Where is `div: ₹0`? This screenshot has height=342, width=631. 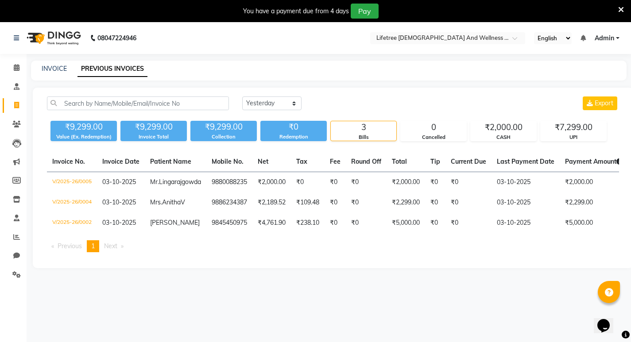 div: ₹0 is located at coordinates (294, 127).